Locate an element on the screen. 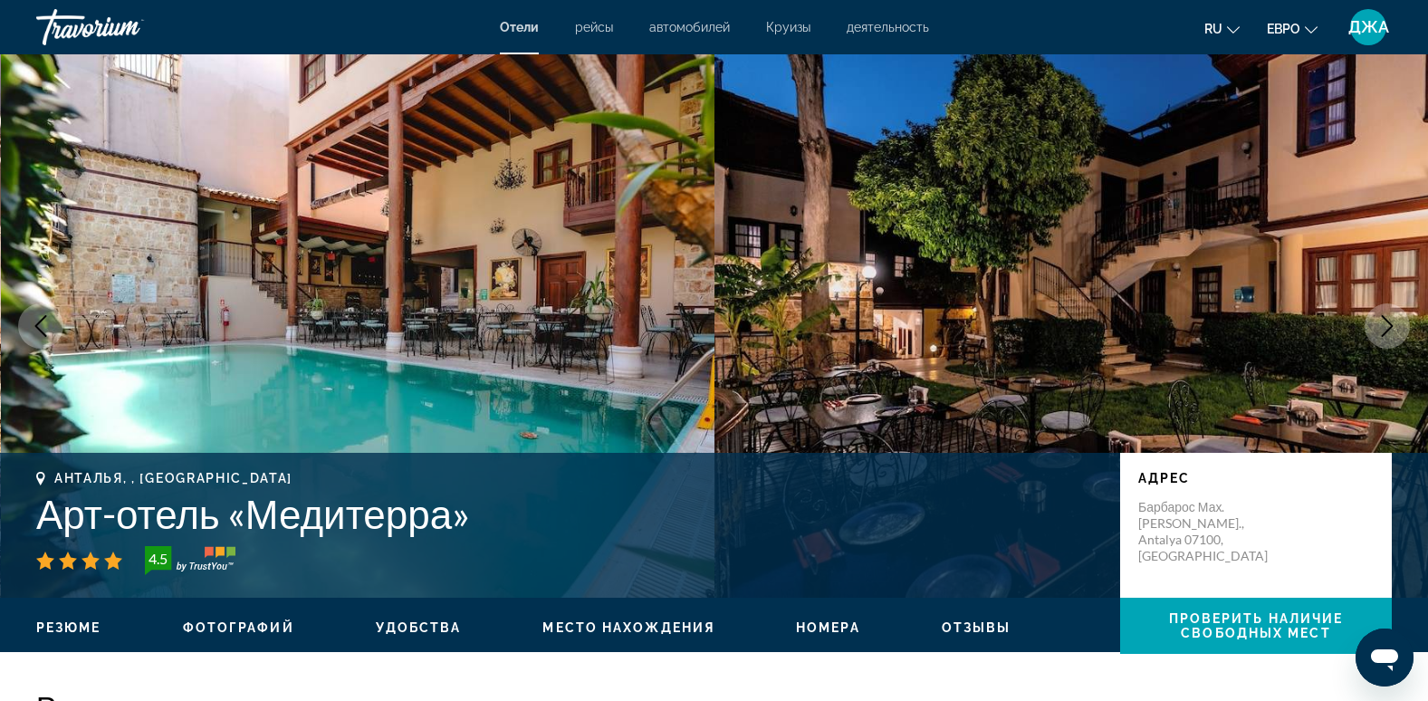 The image size is (1428, 701). span: Фотографий is located at coordinates (238, 628).